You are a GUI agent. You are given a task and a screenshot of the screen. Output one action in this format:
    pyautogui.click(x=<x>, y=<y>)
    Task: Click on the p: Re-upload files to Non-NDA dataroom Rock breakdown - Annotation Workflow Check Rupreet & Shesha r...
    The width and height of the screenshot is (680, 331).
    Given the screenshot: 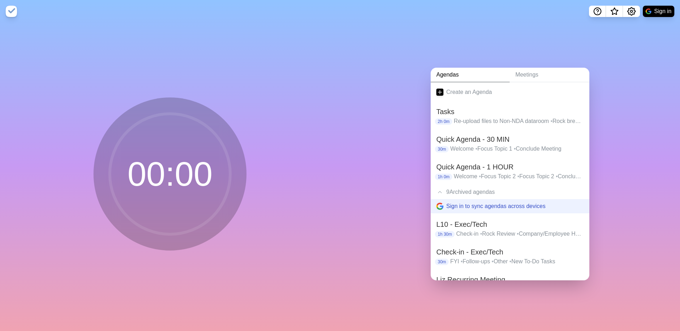 What is the action you would take?
    pyautogui.click(x=518, y=121)
    